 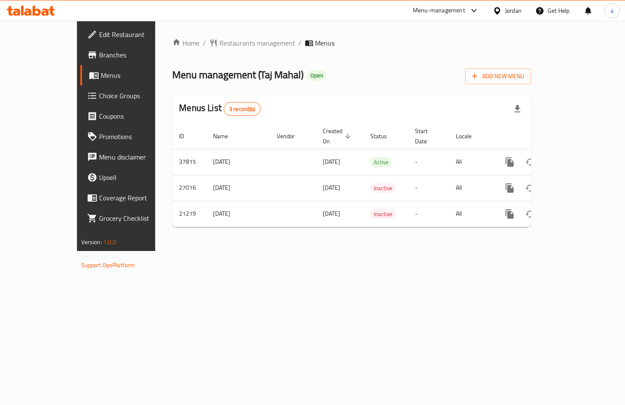 What do you see at coordinates (384, 136) in the screenshot?
I see `span: Status` at bounding box center [384, 136].